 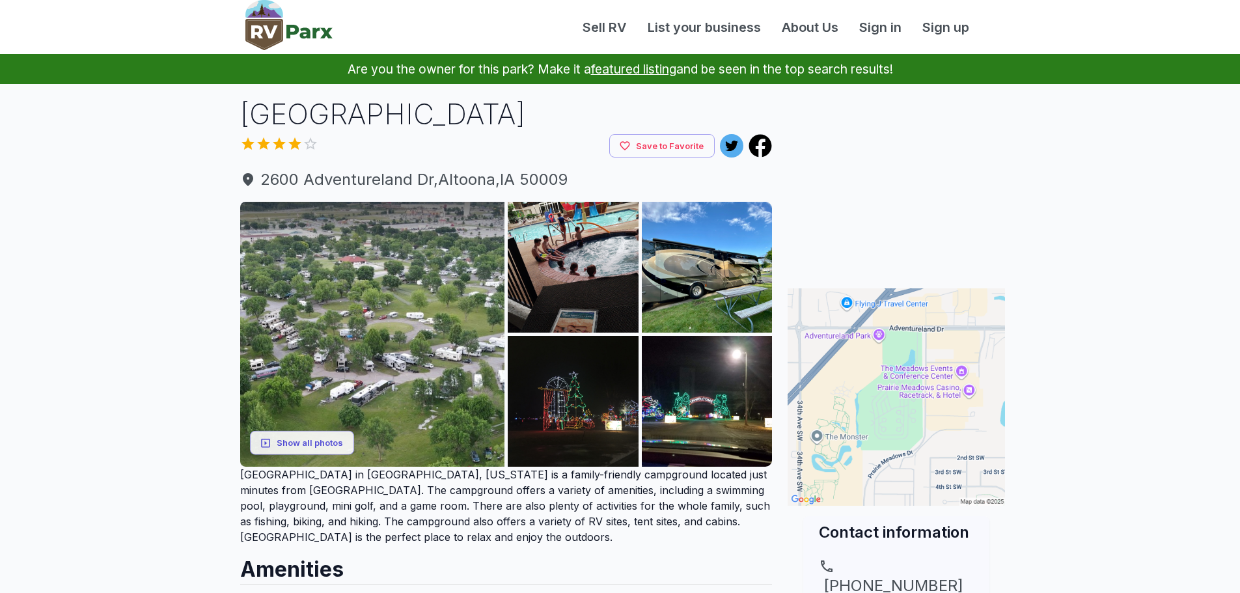 I want to click on button: Show all photos, so click(x=302, y=443).